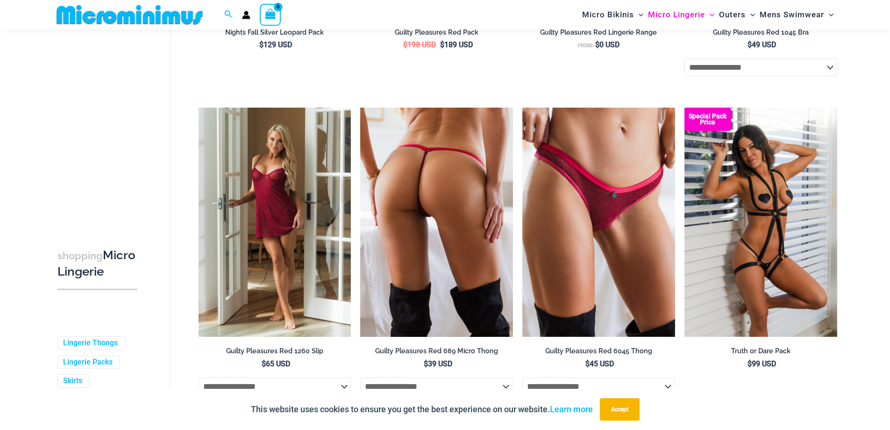 This screenshot has width=890, height=430. I want to click on a: Guilty Pleasures Red Lingerie Range, so click(599, 34).